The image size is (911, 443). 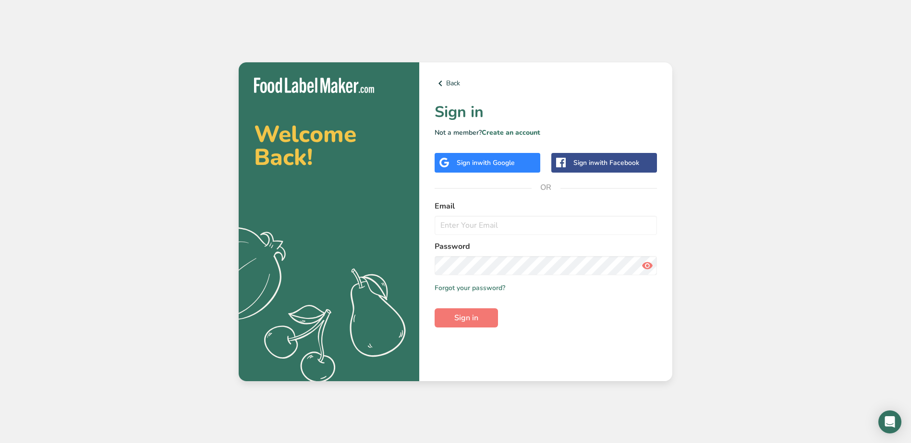 I want to click on span: Sign in, so click(x=466, y=318).